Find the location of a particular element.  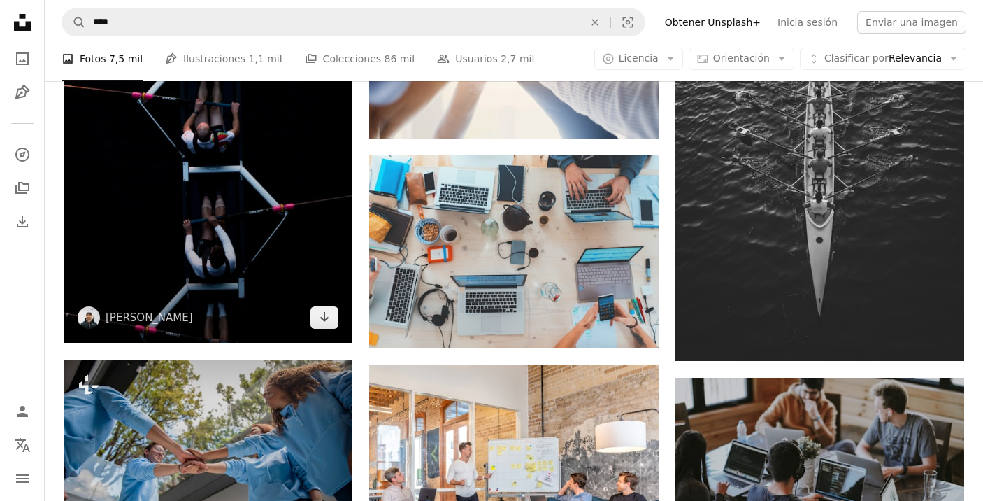

button: Buscar en Unsplash is located at coordinates (74, 22).